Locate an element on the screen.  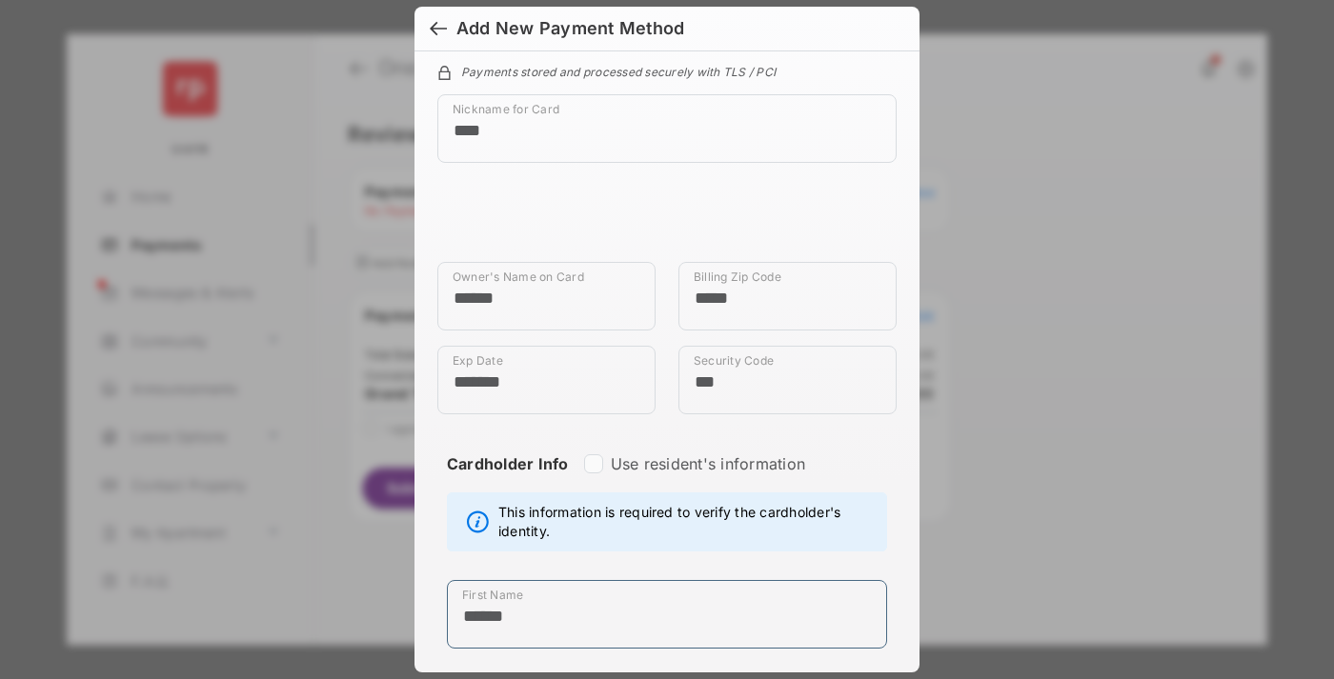
div: Payments stored and processed securely with TLS / PCI is located at coordinates (667, 71).